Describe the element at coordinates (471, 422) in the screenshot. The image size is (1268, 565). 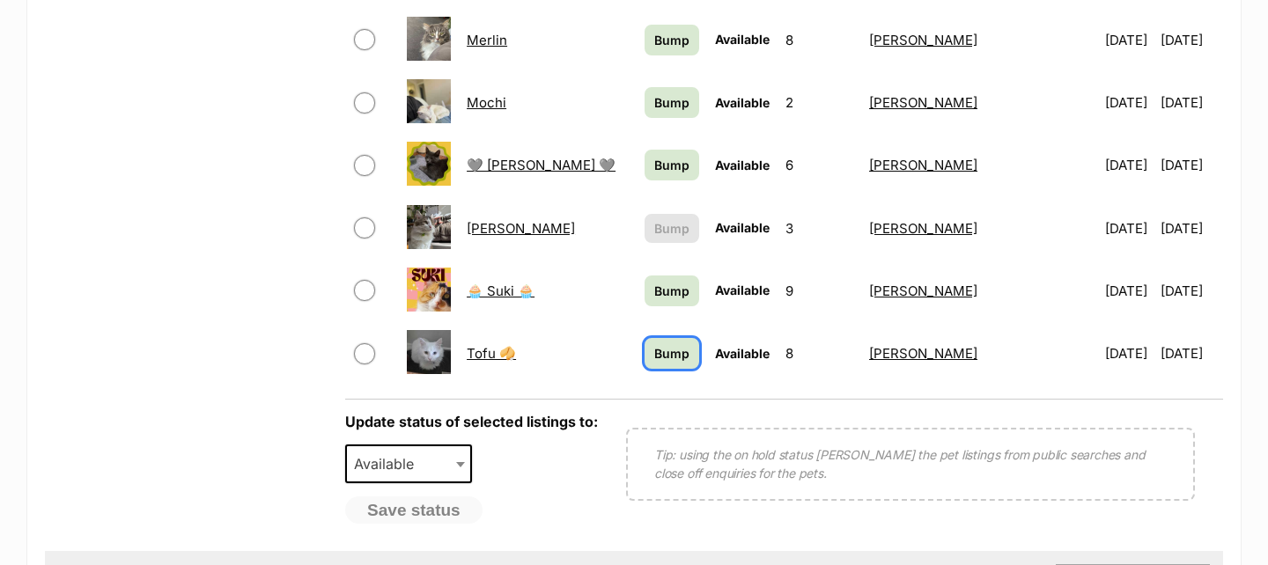
I see `label: Update status of selected listings to:` at that location.